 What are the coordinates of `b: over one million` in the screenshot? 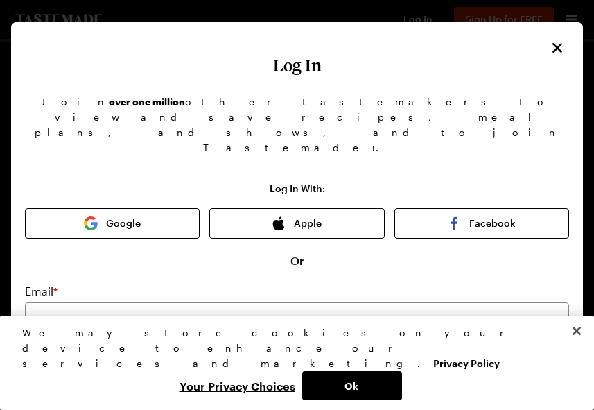 It's located at (147, 101).